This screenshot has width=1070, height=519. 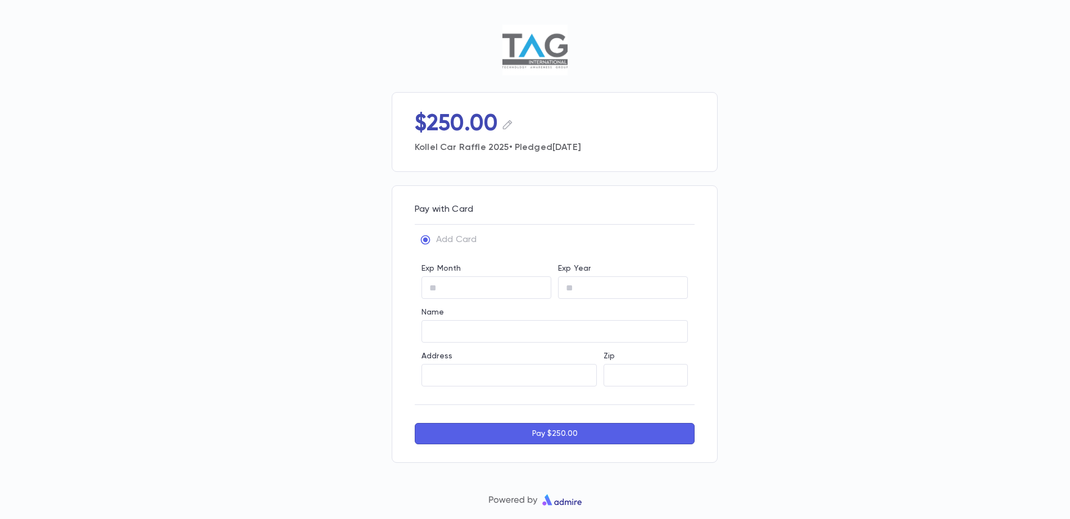 What do you see at coordinates (534, 50) in the screenshot?
I see `img: TAG Lakewood` at bounding box center [534, 50].